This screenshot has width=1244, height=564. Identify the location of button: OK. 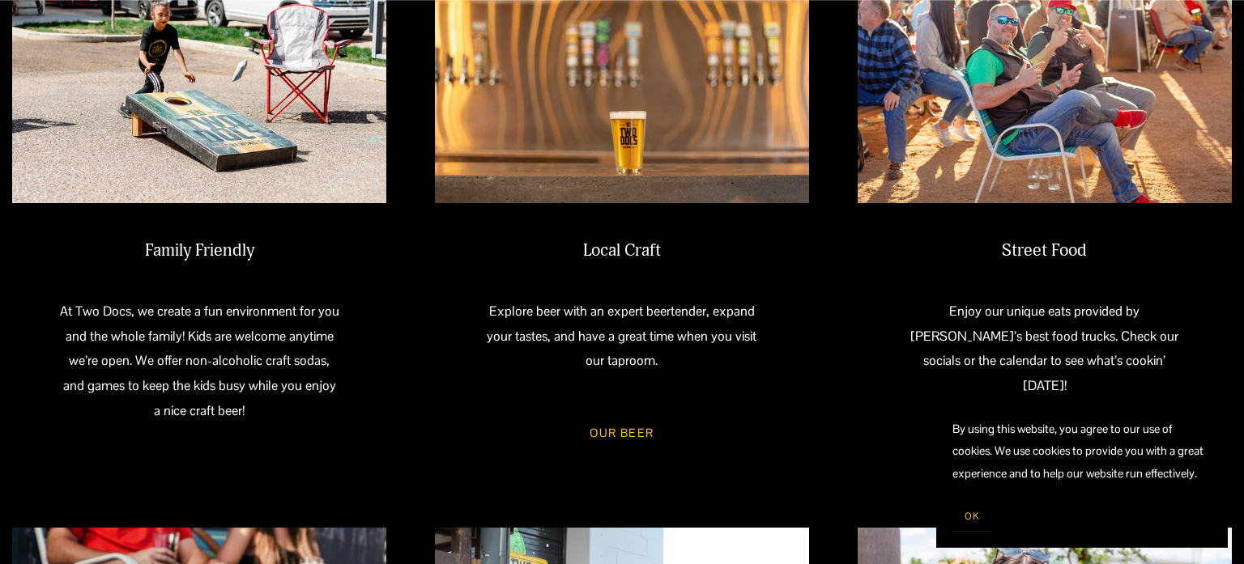
(972, 517).